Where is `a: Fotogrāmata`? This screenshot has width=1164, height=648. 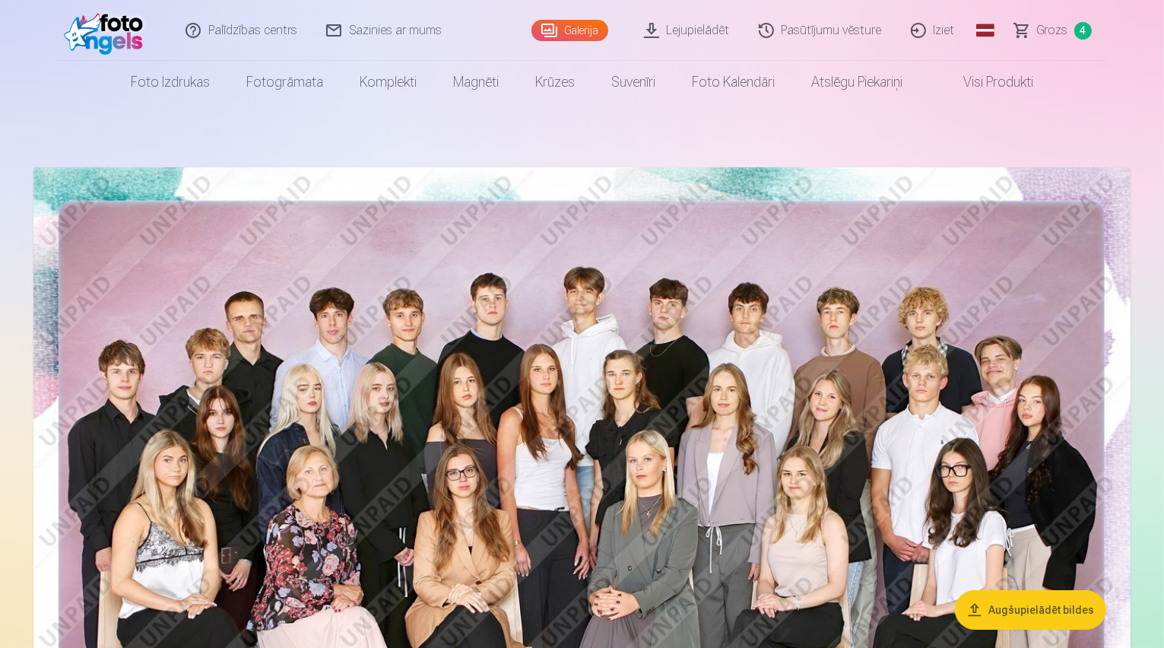
a: Fotogrāmata is located at coordinates (284, 82).